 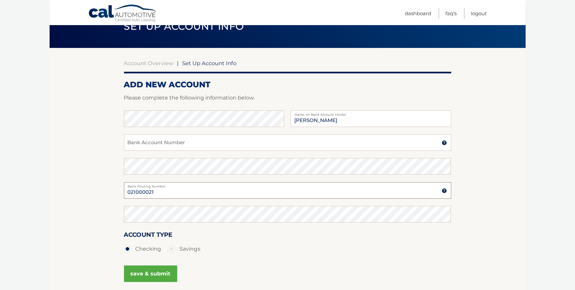 What do you see at coordinates (143, 249) in the screenshot?
I see `label: Checking` at bounding box center [143, 249].